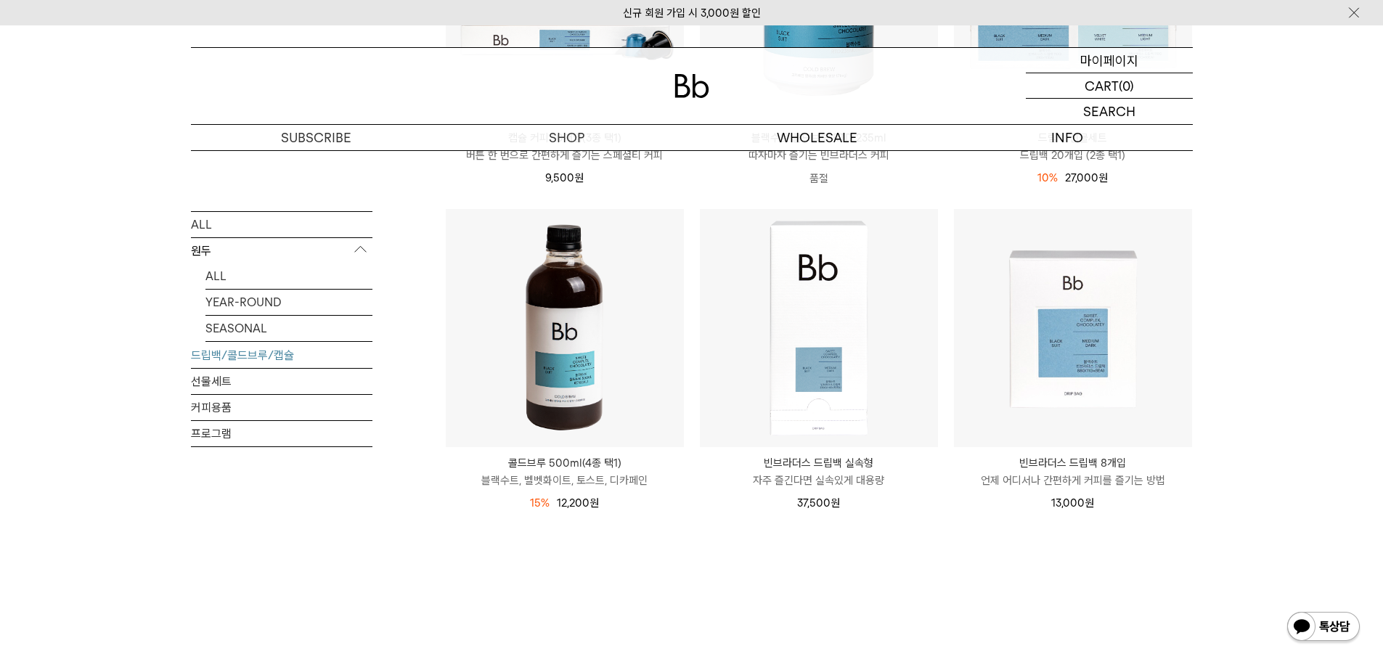 The height and width of the screenshot is (667, 1383). Describe the element at coordinates (289, 327) in the screenshot. I see `a: SEASONAL` at that location.